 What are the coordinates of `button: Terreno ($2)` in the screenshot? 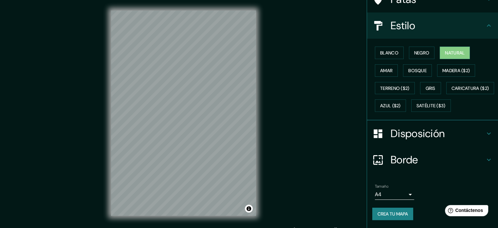 It's located at (395, 88).